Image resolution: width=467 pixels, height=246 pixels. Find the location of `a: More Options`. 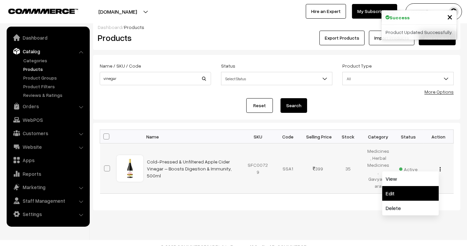

a: More Options is located at coordinates (439, 91).